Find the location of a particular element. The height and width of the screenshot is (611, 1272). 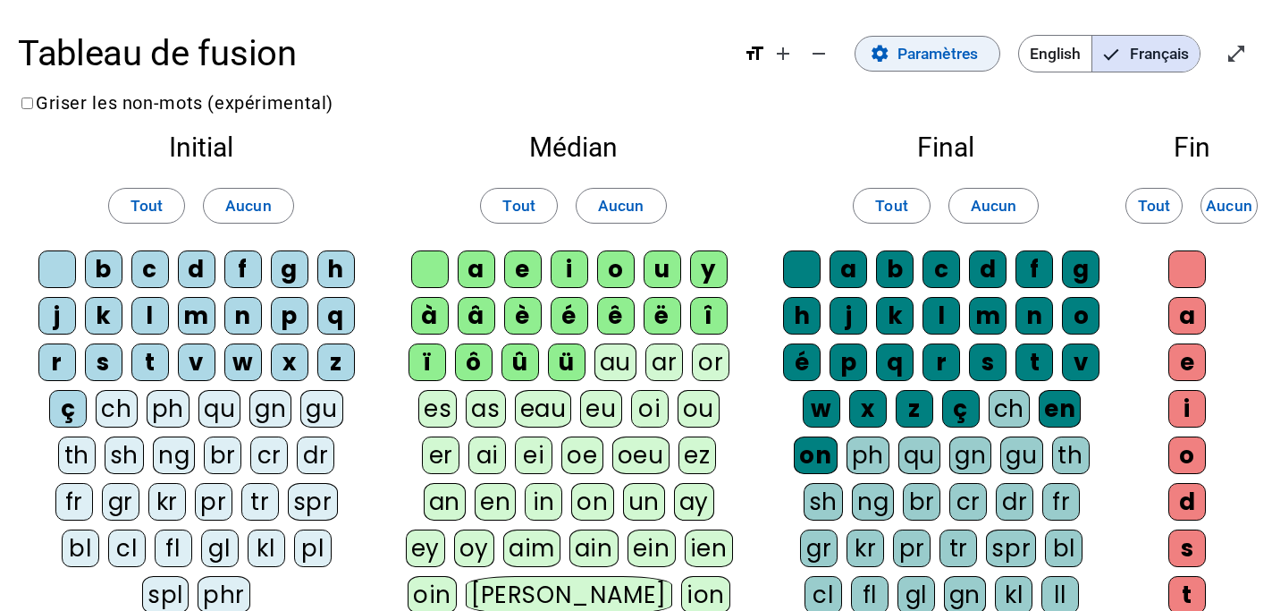

mat-icon: add is located at coordinates (783, 54).